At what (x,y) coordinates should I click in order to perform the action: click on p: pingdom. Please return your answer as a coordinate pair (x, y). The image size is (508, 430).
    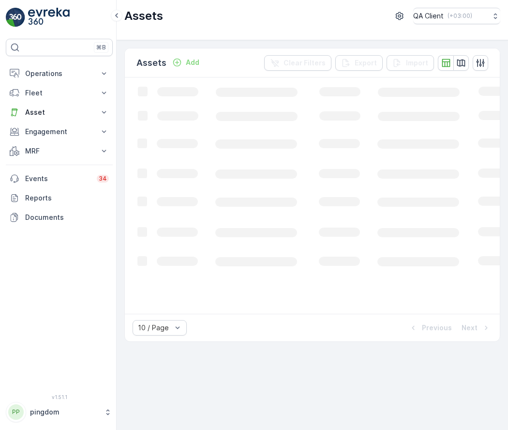
    Looking at the image, I should click on (64, 412).